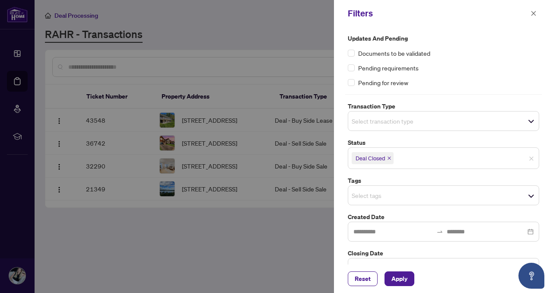  I want to click on label: Updates and Pending, so click(443, 38).